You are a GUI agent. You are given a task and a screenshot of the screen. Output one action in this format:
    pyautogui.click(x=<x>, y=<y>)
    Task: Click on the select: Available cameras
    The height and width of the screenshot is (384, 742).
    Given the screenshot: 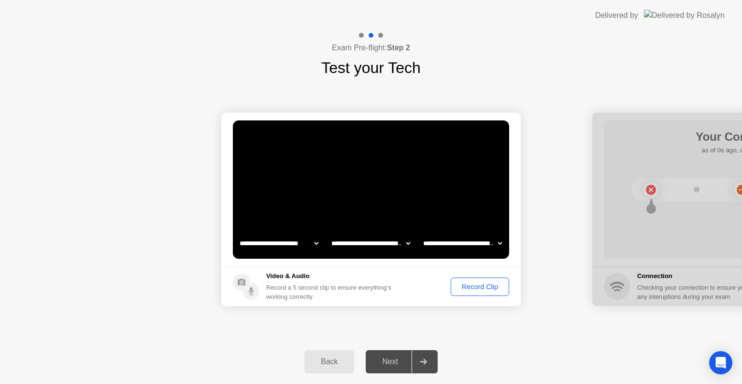 What is the action you would take?
    pyautogui.click(x=279, y=243)
    